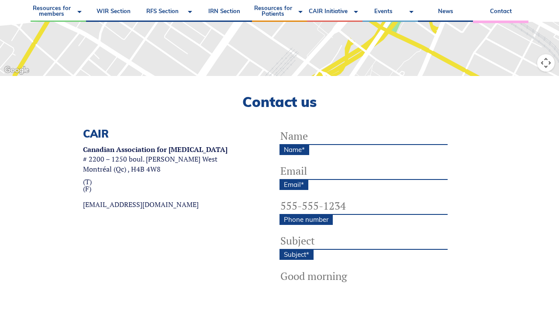 The image size is (559, 314). What do you see at coordinates (279, 102) in the screenshot?
I see `h2: Contact us` at bounding box center [279, 102].